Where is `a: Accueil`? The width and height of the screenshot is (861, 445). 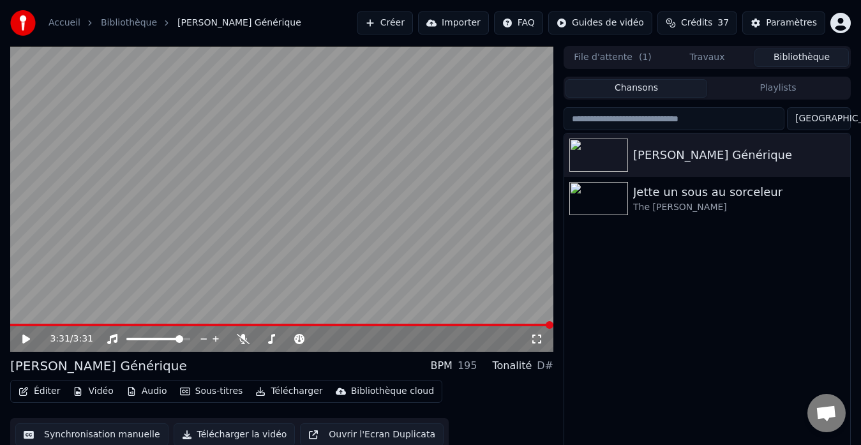
a: Accueil is located at coordinates (64, 23).